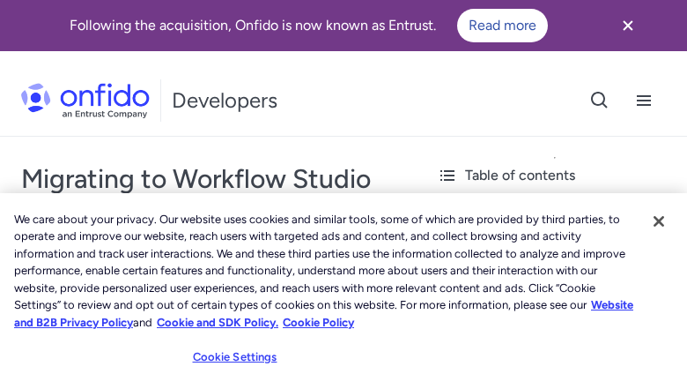  What do you see at coordinates (628, 26) in the screenshot?
I see `svg: Close banner` at bounding box center [628, 26].